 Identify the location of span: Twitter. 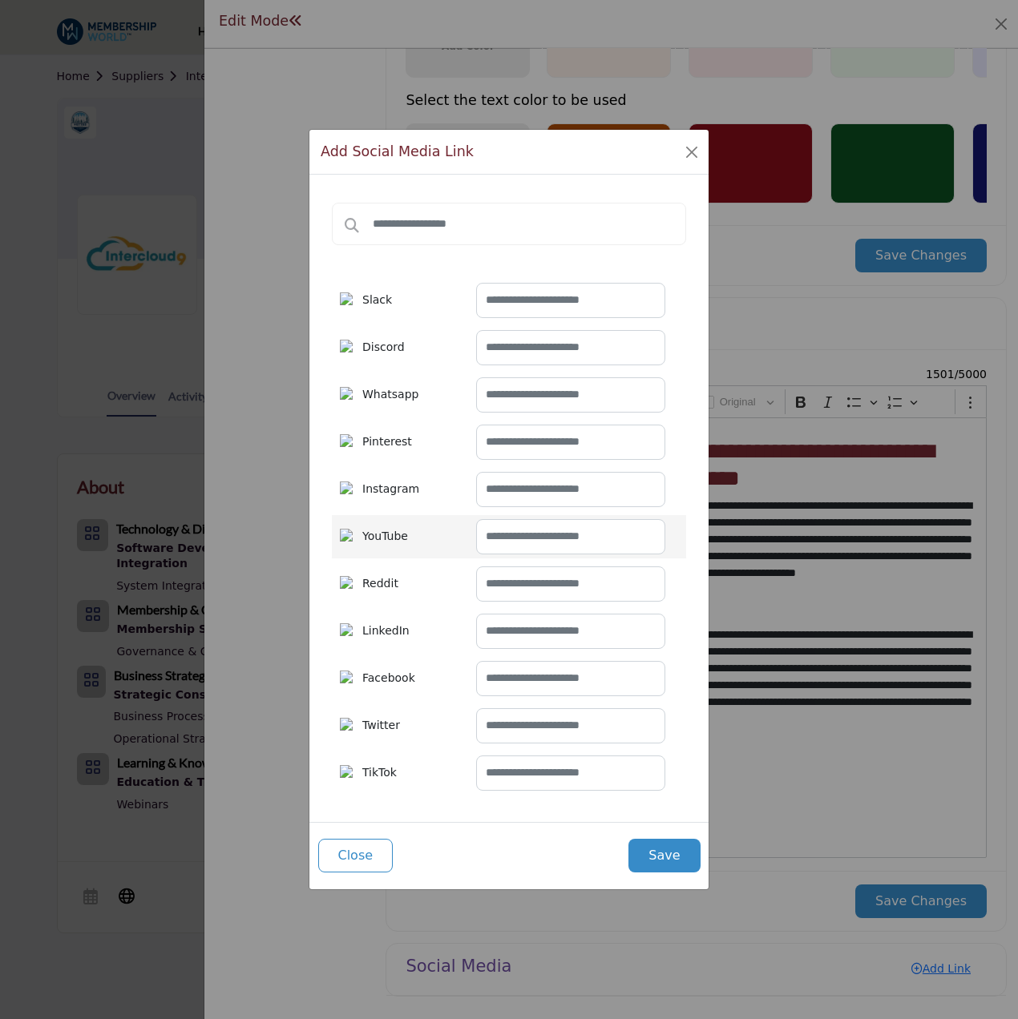
(381, 725).